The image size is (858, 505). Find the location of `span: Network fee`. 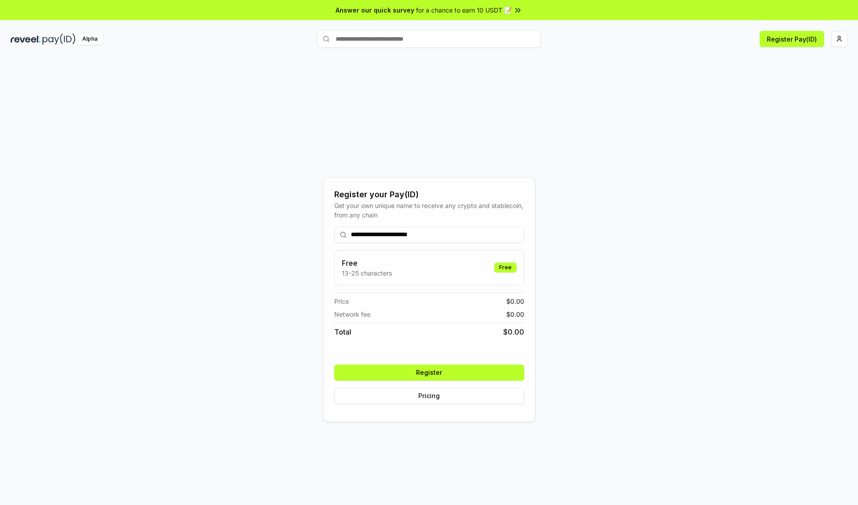

span: Network fee is located at coordinates (352, 314).